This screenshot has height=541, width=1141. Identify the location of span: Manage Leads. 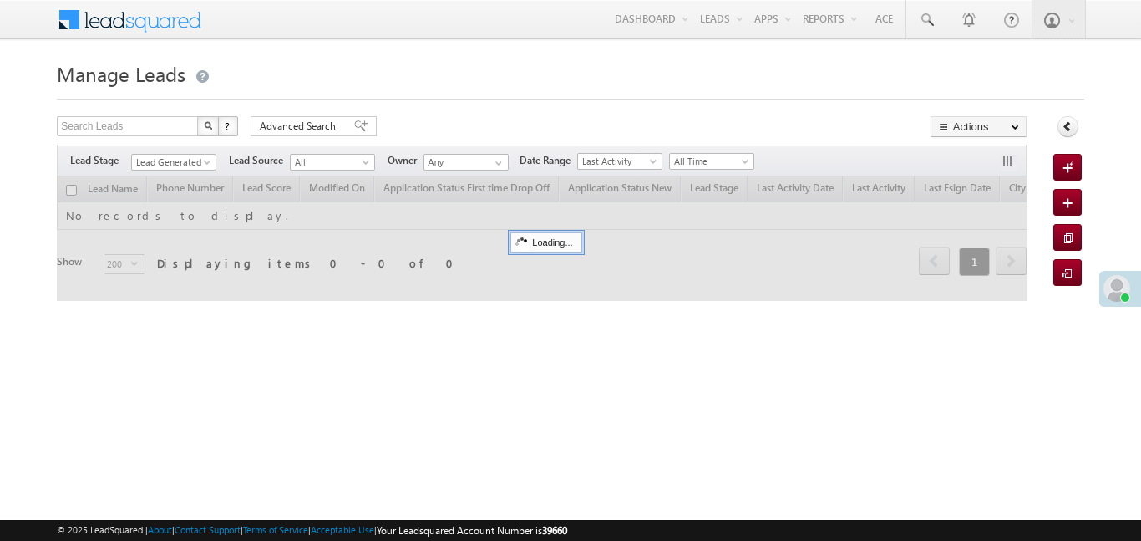
(121, 74).